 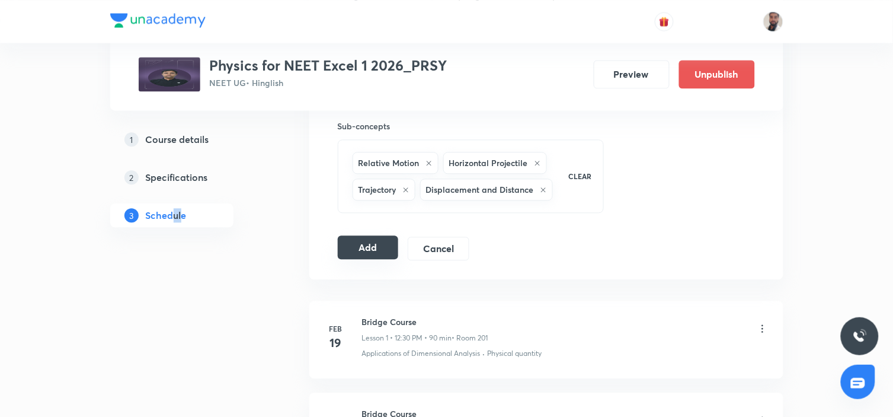 I want to click on h6: Horizontal Projectile, so click(x=489, y=162).